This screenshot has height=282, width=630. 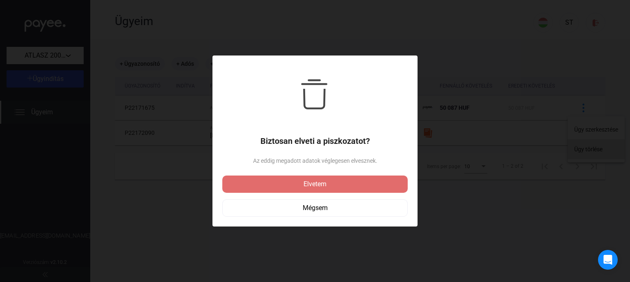 What do you see at coordinates (315, 184) in the screenshot?
I see `button: Elvetem` at bounding box center [315, 184].